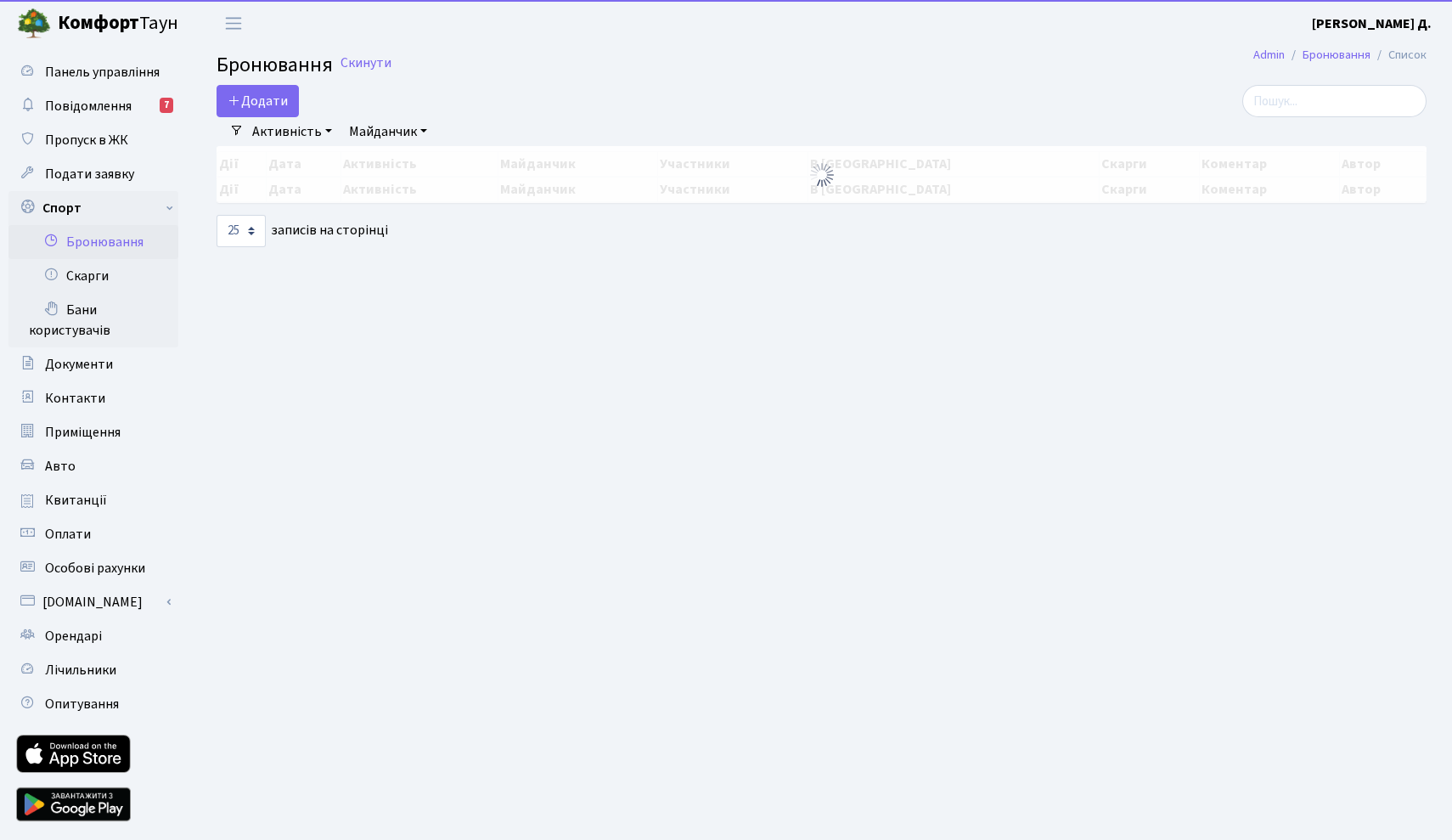 The height and width of the screenshot is (840, 1452). Describe the element at coordinates (93, 174) in the screenshot. I see `a: Подати заявку` at that location.